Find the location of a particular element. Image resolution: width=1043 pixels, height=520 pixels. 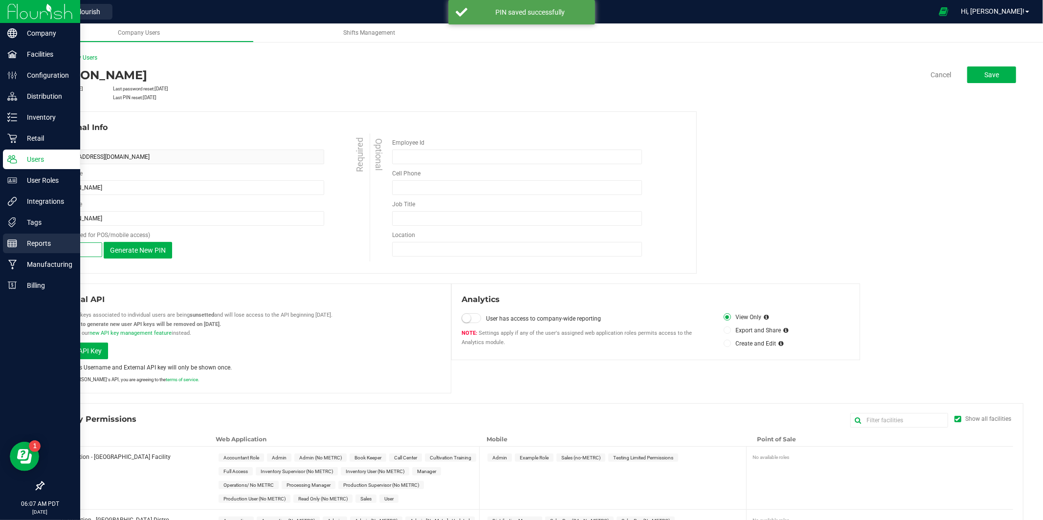

inline-svg: Tags is located at coordinates (12, 223).